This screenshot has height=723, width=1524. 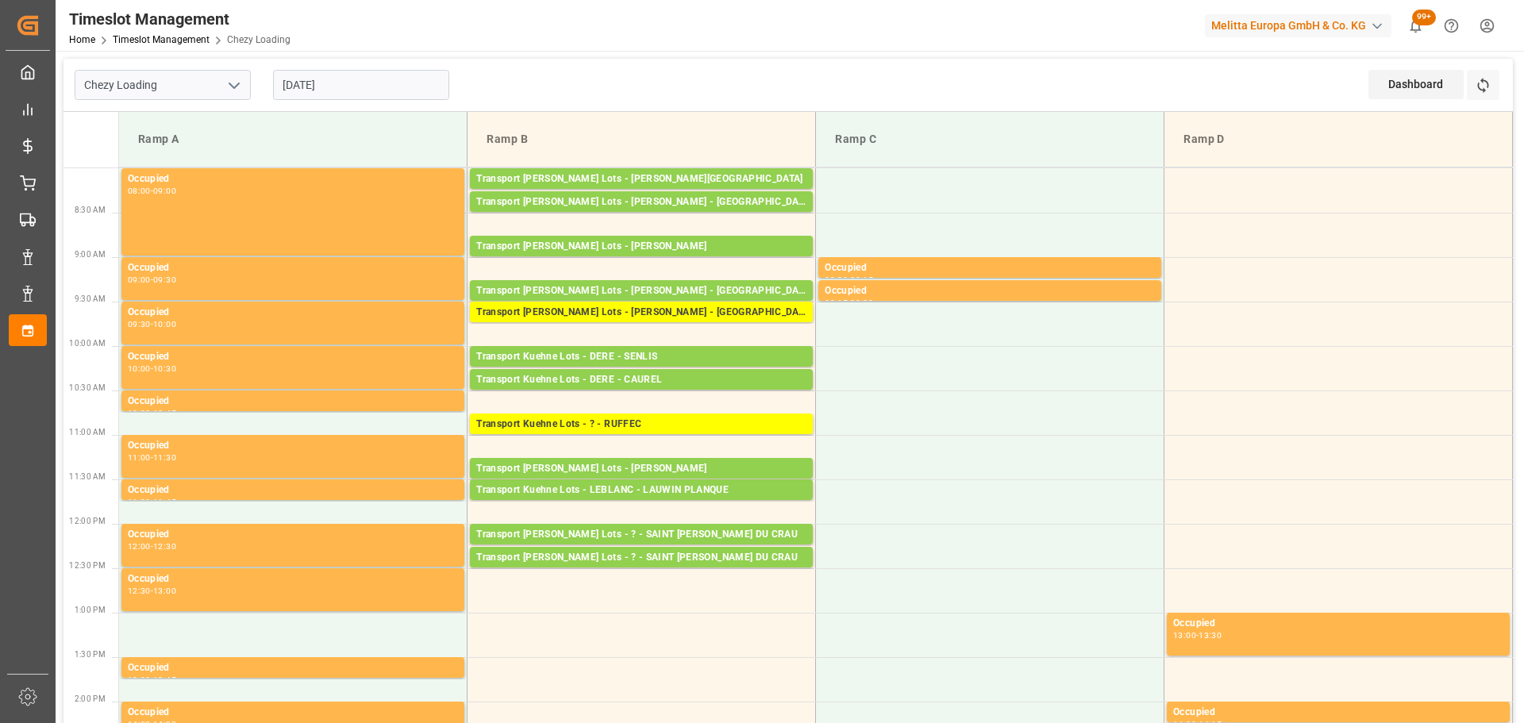 What do you see at coordinates (139, 190) in the screenshot?
I see `div: 08:00` at bounding box center [139, 190].